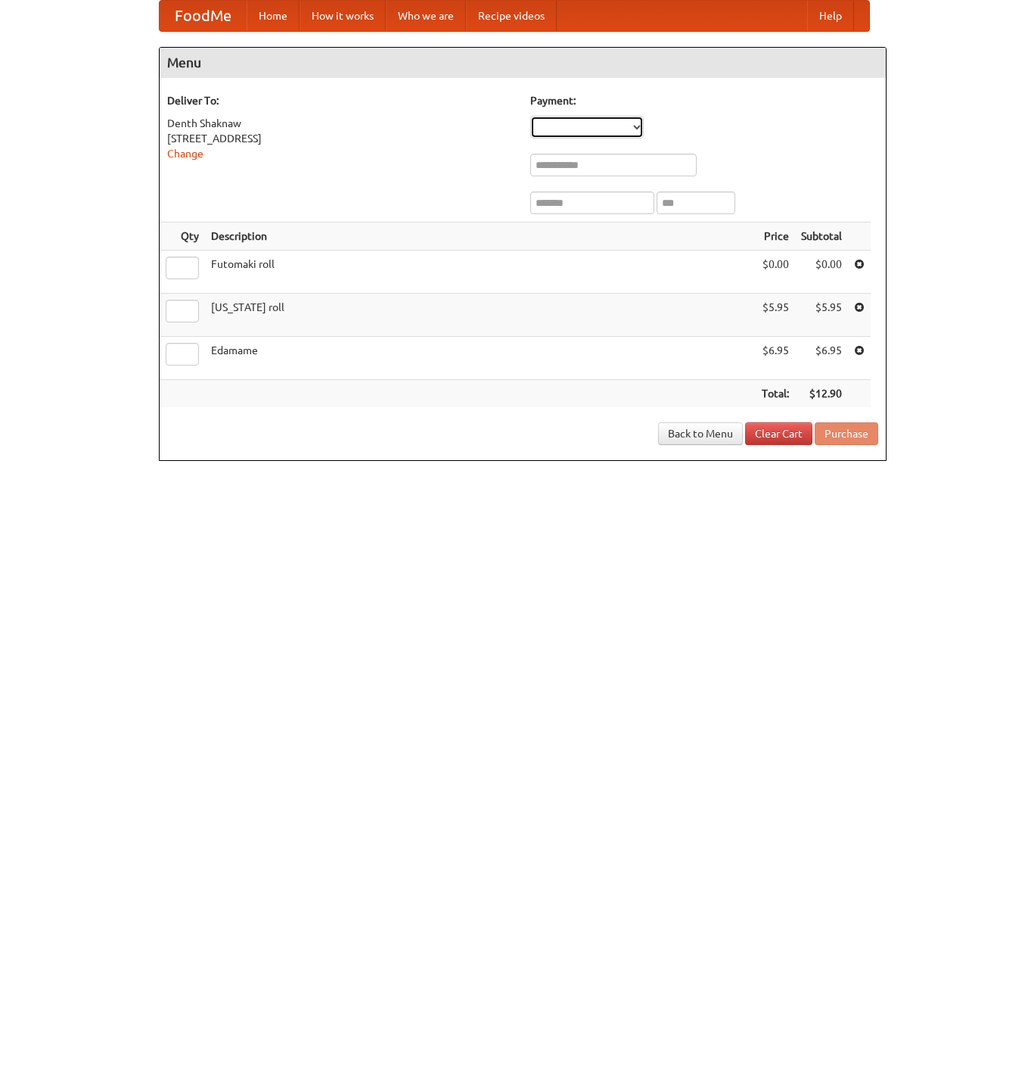 This screenshot has height=1071, width=1028. What do you see at coordinates (343, 16) in the screenshot?
I see `a: How it works` at bounding box center [343, 16].